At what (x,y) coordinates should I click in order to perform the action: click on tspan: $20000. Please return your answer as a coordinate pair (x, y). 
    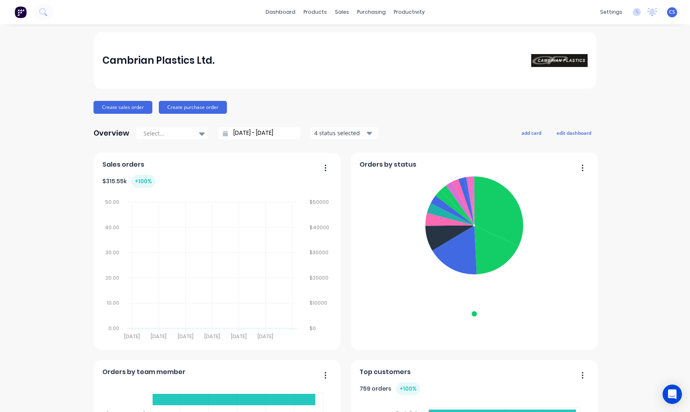
    Looking at the image, I should click on (319, 277).